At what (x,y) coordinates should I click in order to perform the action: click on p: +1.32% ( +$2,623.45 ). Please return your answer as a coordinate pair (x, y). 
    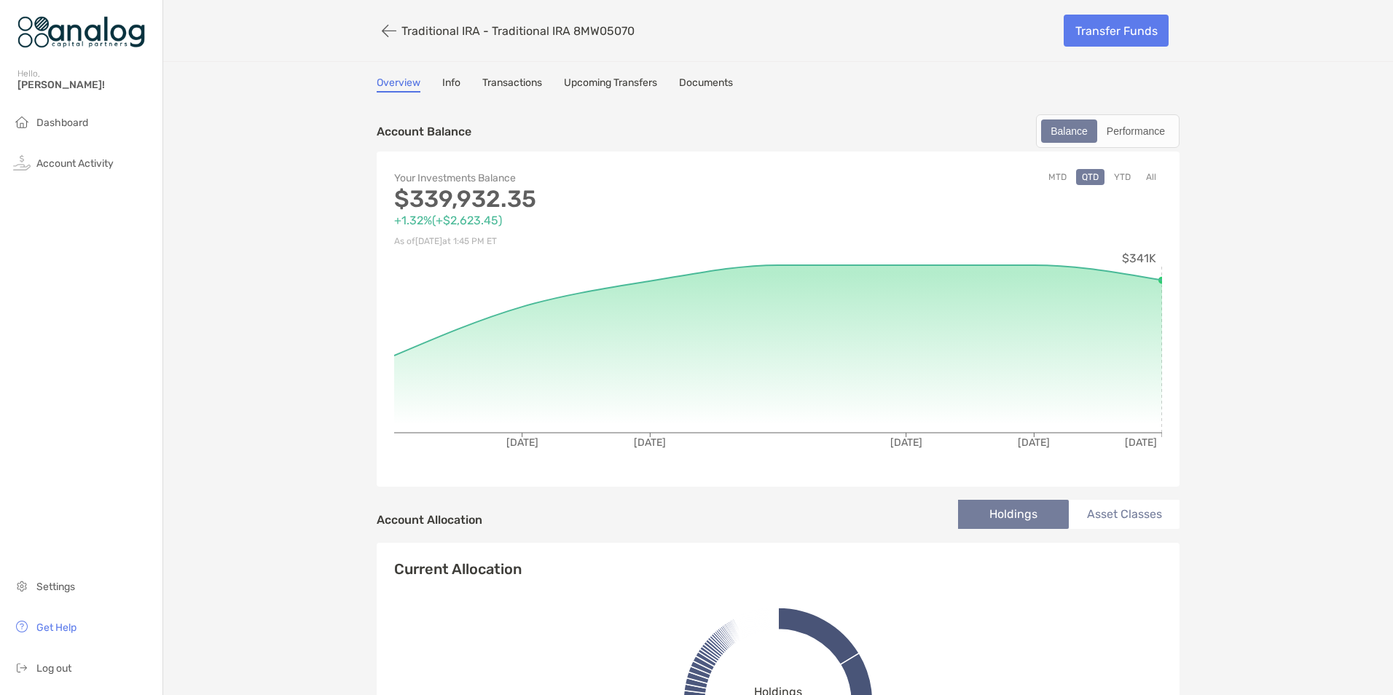
    Looking at the image, I should click on (586, 220).